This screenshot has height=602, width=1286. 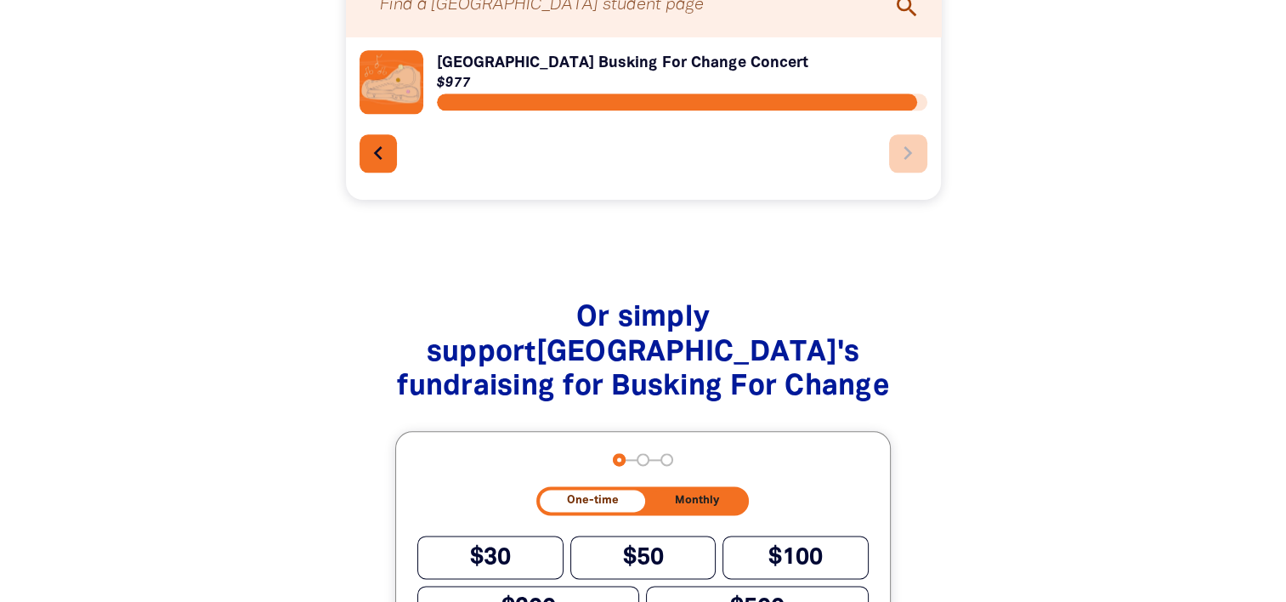 What do you see at coordinates (642, 500) in the screenshot?
I see `div: Donation frequency` at bounding box center [642, 500].